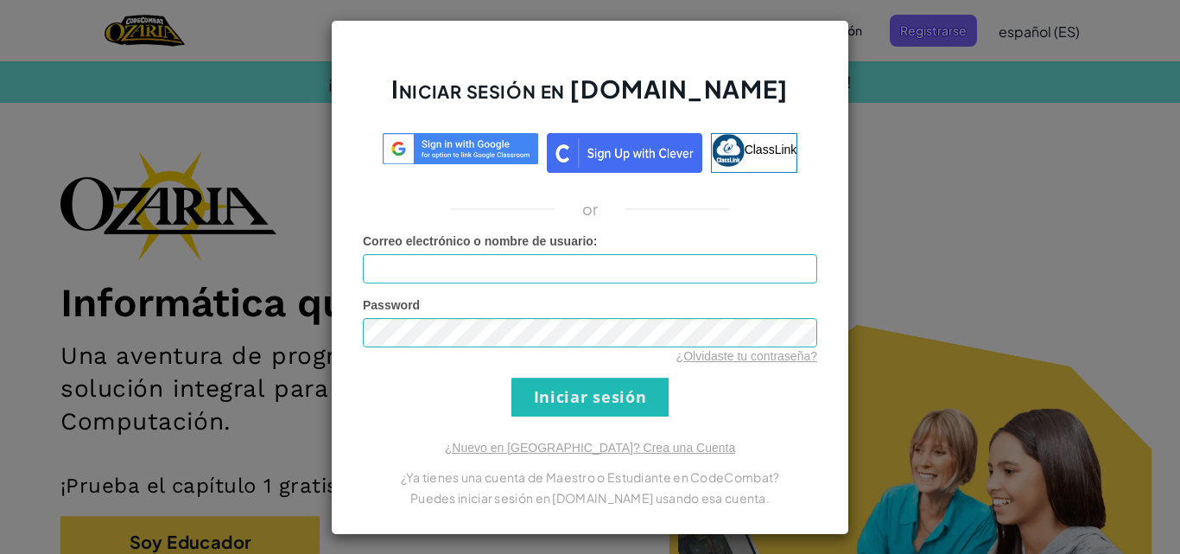  I want to click on span: Password, so click(391, 305).